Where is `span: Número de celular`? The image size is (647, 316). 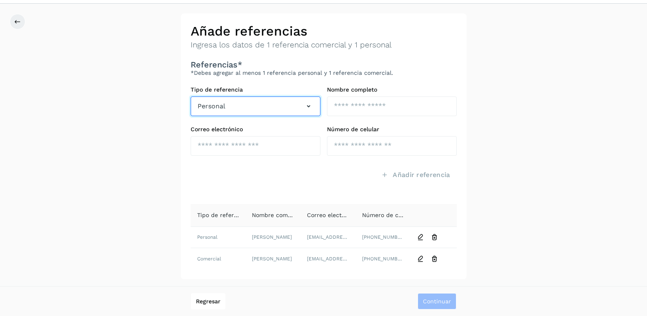
span: Número de celular is located at coordinates (388, 215).